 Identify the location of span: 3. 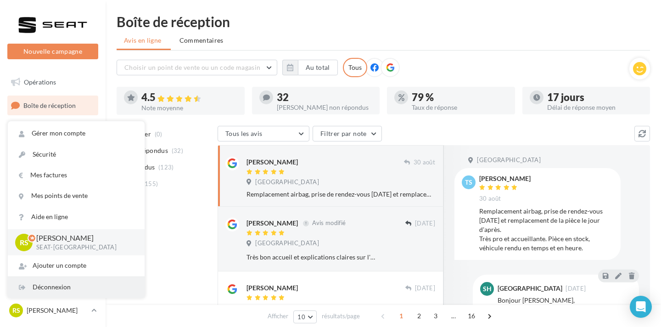
(435, 316).